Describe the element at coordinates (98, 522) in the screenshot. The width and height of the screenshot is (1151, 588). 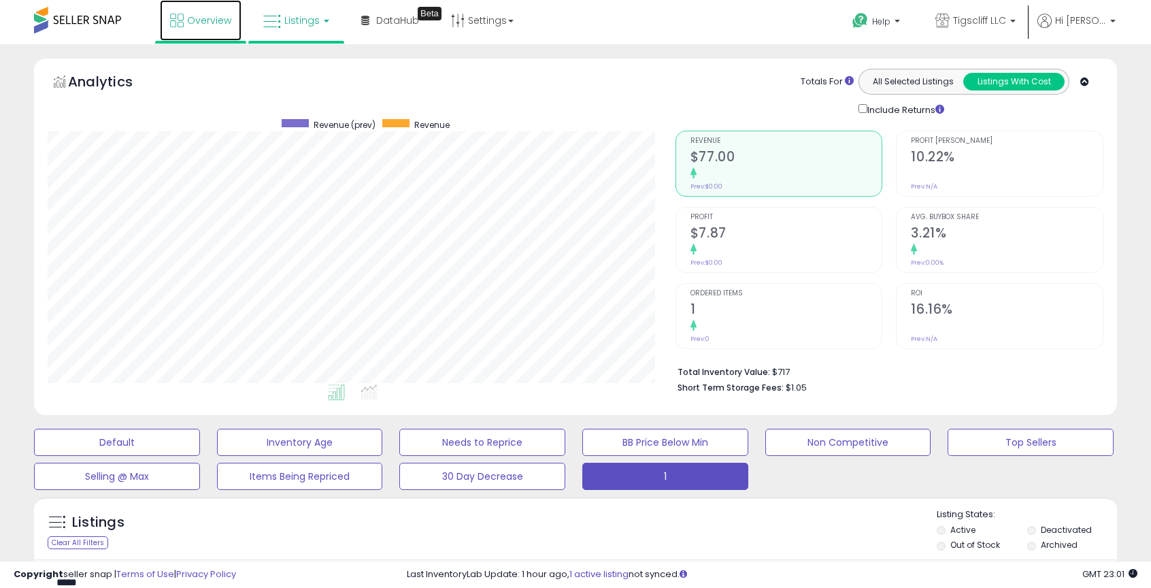
I see `h5: Listings` at that location.